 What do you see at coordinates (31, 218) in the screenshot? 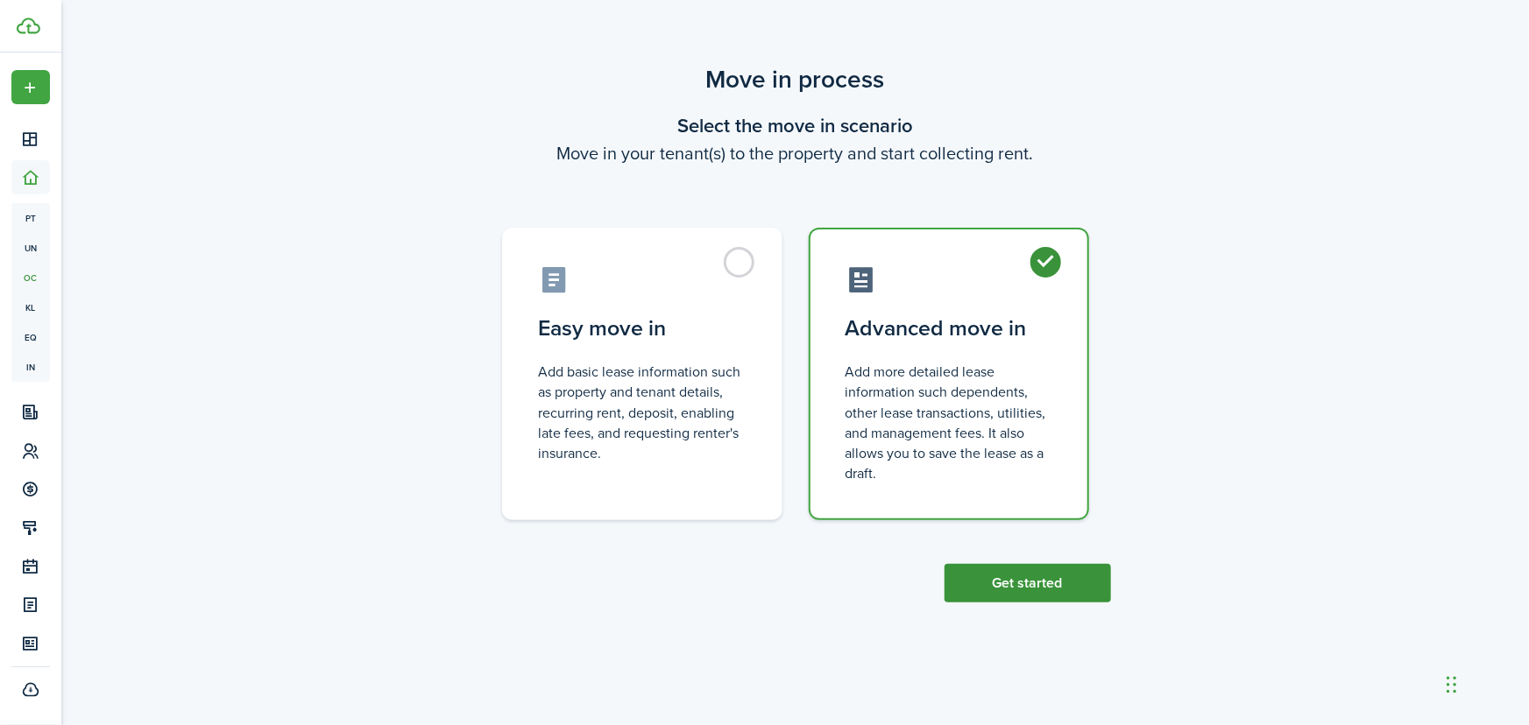
I see `a: pt` at bounding box center [31, 218].